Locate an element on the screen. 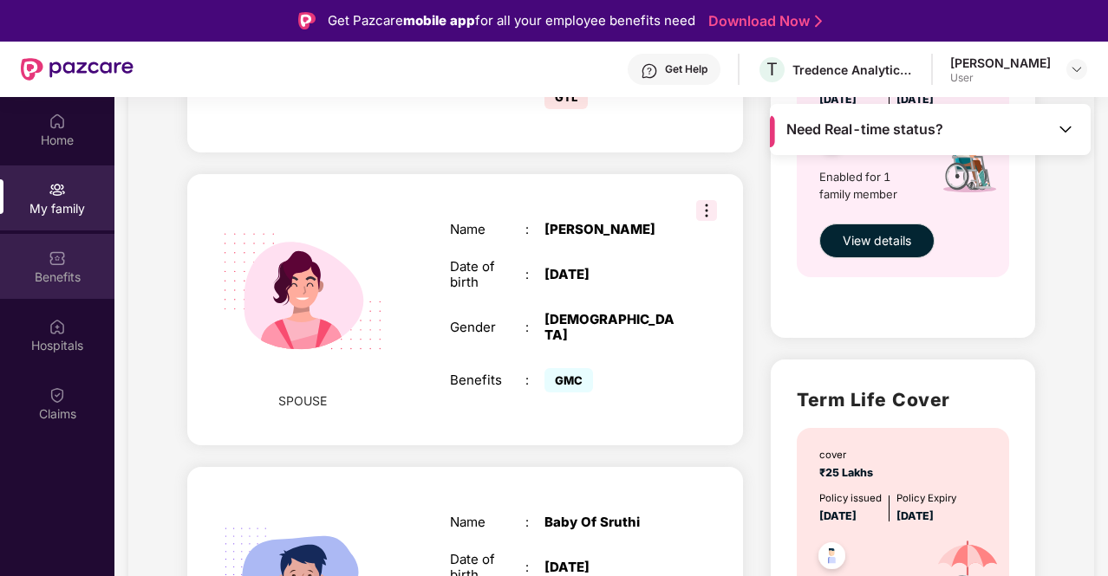 This screenshot has height=576, width=1108. div: Gender is located at coordinates (487, 328).